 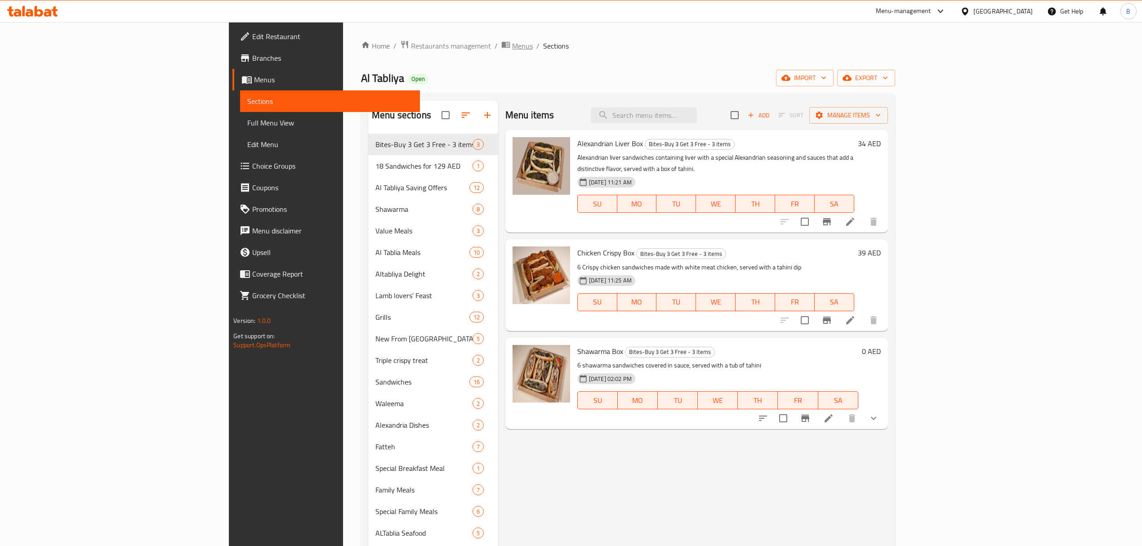 What do you see at coordinates (424, 166) in the screenshot?
I see `span: 18 Sandwiches for 129 AED` at bounding box center [424, 166].